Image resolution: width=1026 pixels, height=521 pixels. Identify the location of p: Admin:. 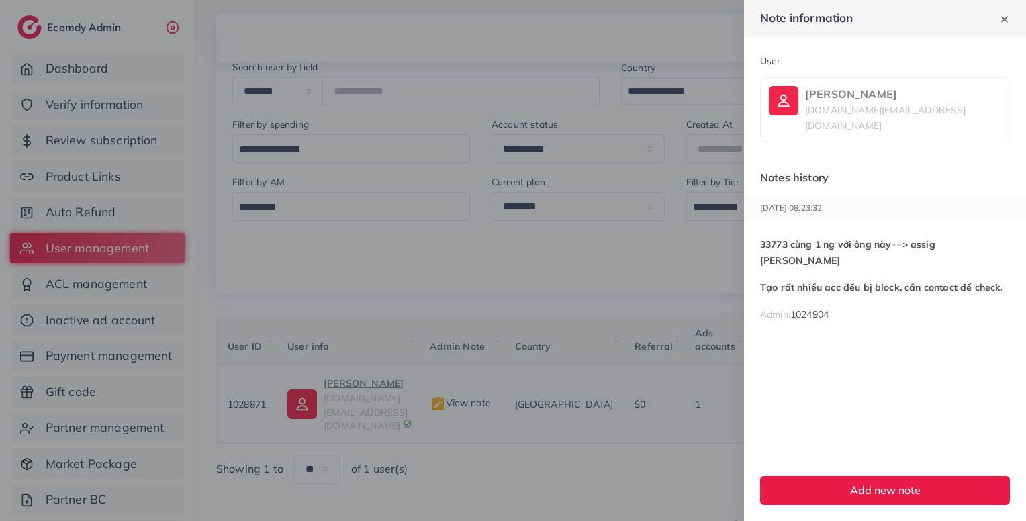
(795, 314).